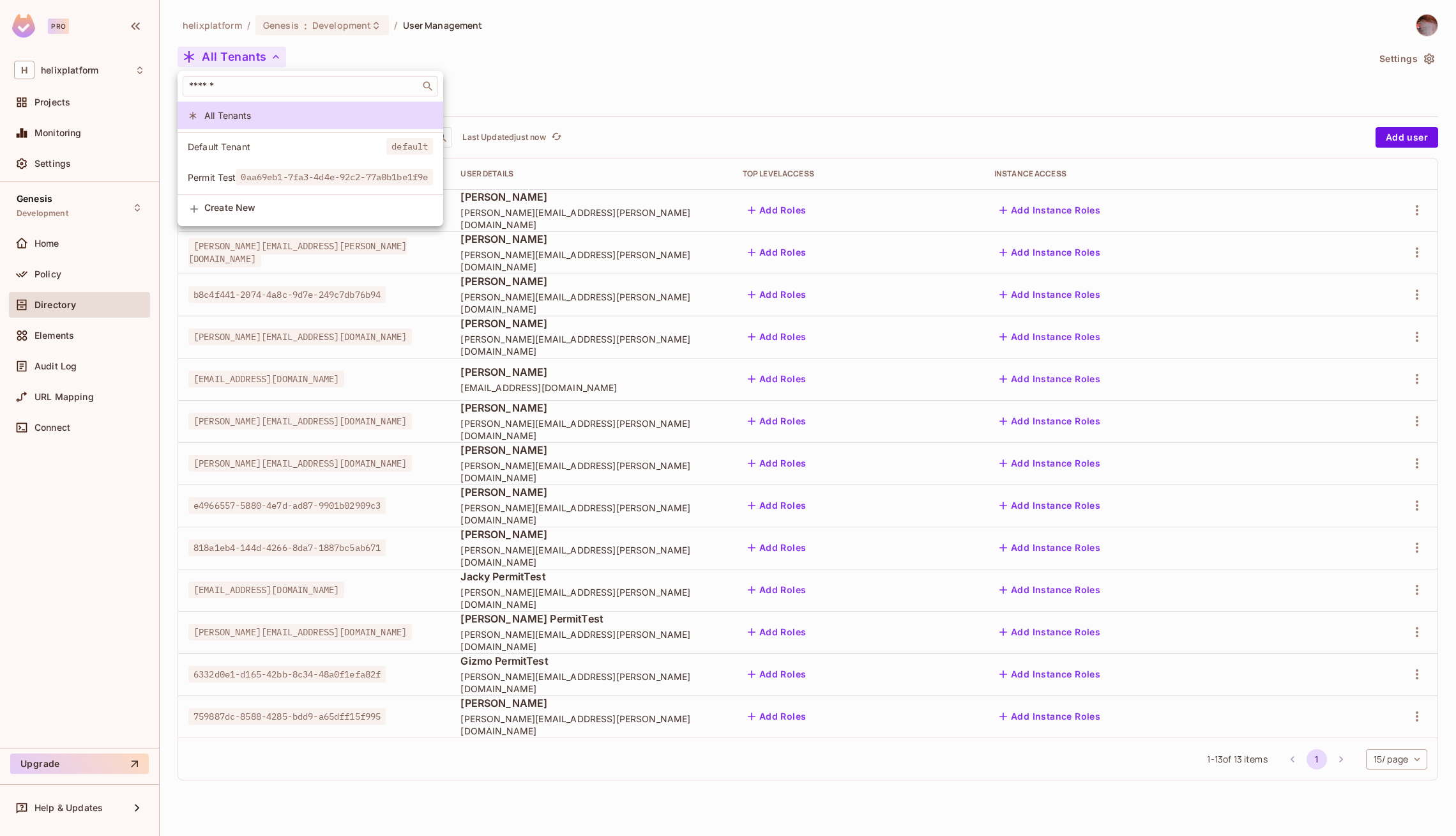 This screenshot has width=1456, height=836. What do you see at coordinates (319, 208) in the screenshot?
I see `span: Create New` at bounding box center [319, 208].